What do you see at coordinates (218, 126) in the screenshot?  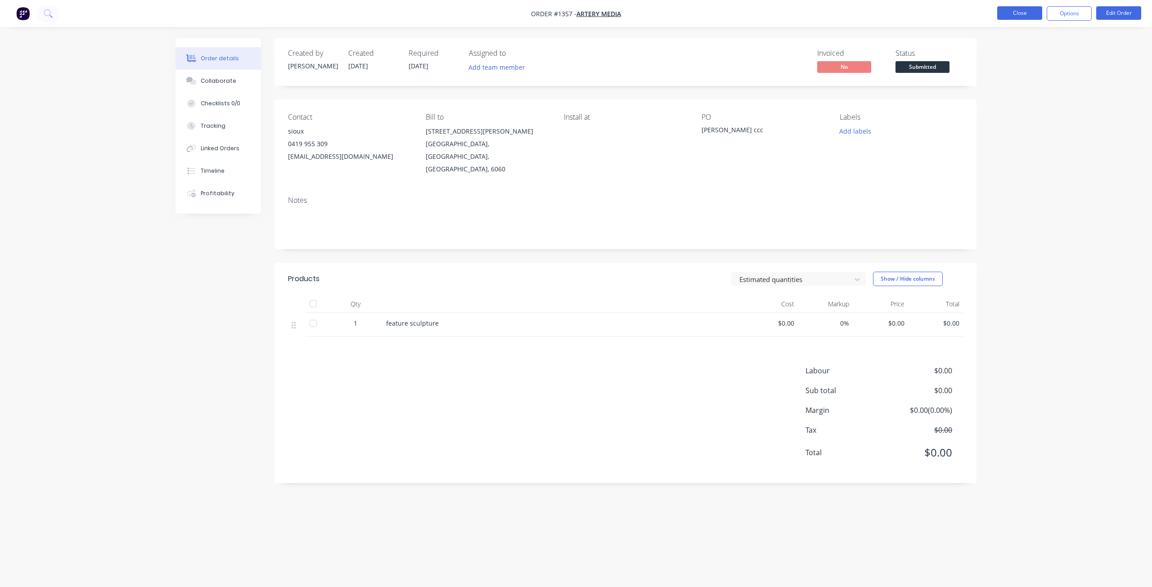 I see `button: Tracking` at bounding box center [218, 126].